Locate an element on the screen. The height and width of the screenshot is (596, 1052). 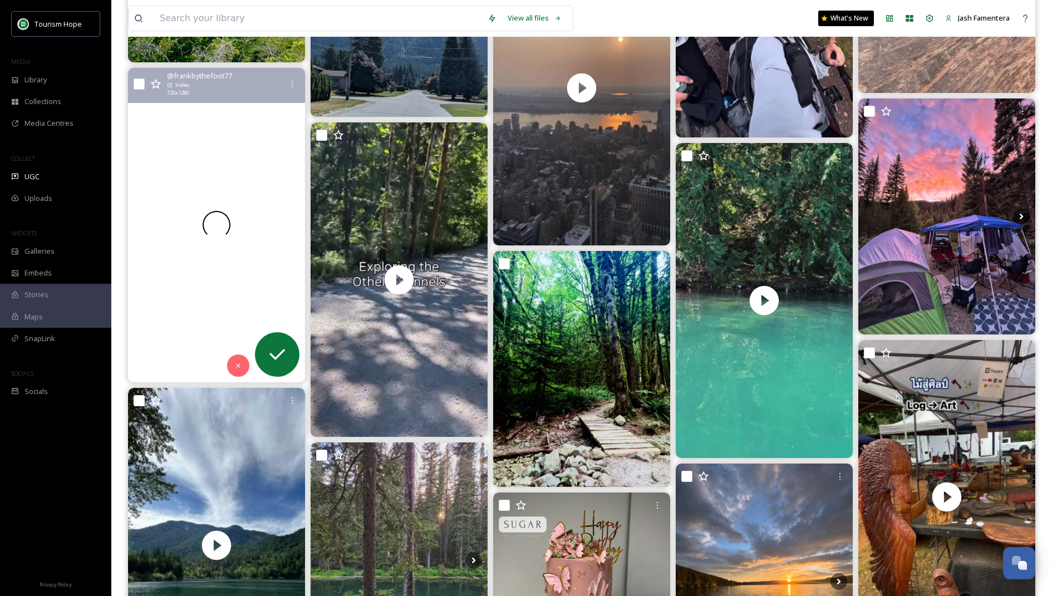
div: View all files is located at coordinates (534, 18).